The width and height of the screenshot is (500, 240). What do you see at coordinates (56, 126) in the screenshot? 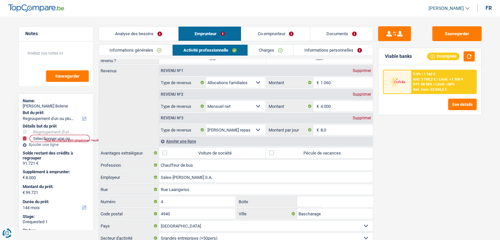
I see `div: Détails but du prêt` at bounding box center [56, 126].